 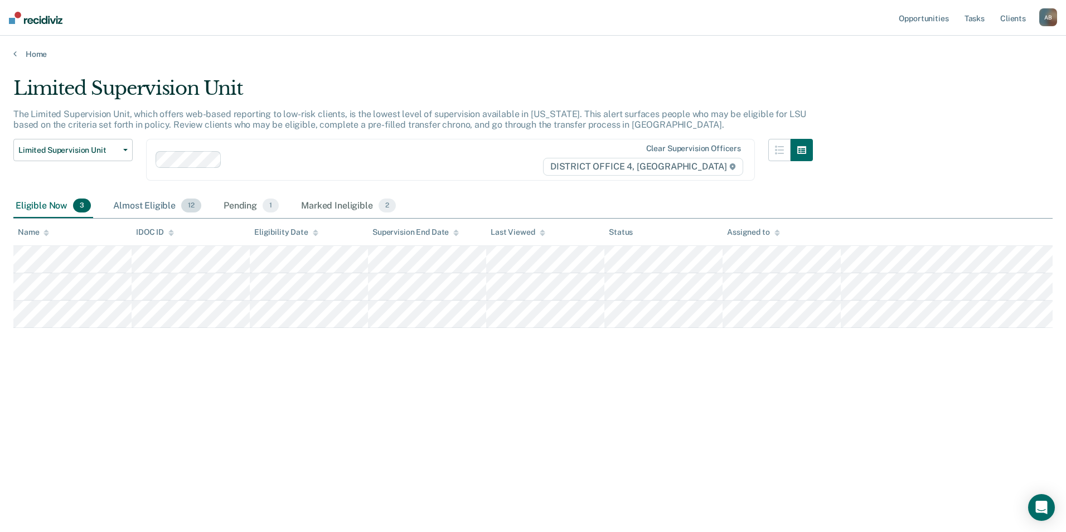 What do you see at coordinates (155, 232) in the screenshot?
I see `div: IDOC ID` at bounding box center [155, 232].